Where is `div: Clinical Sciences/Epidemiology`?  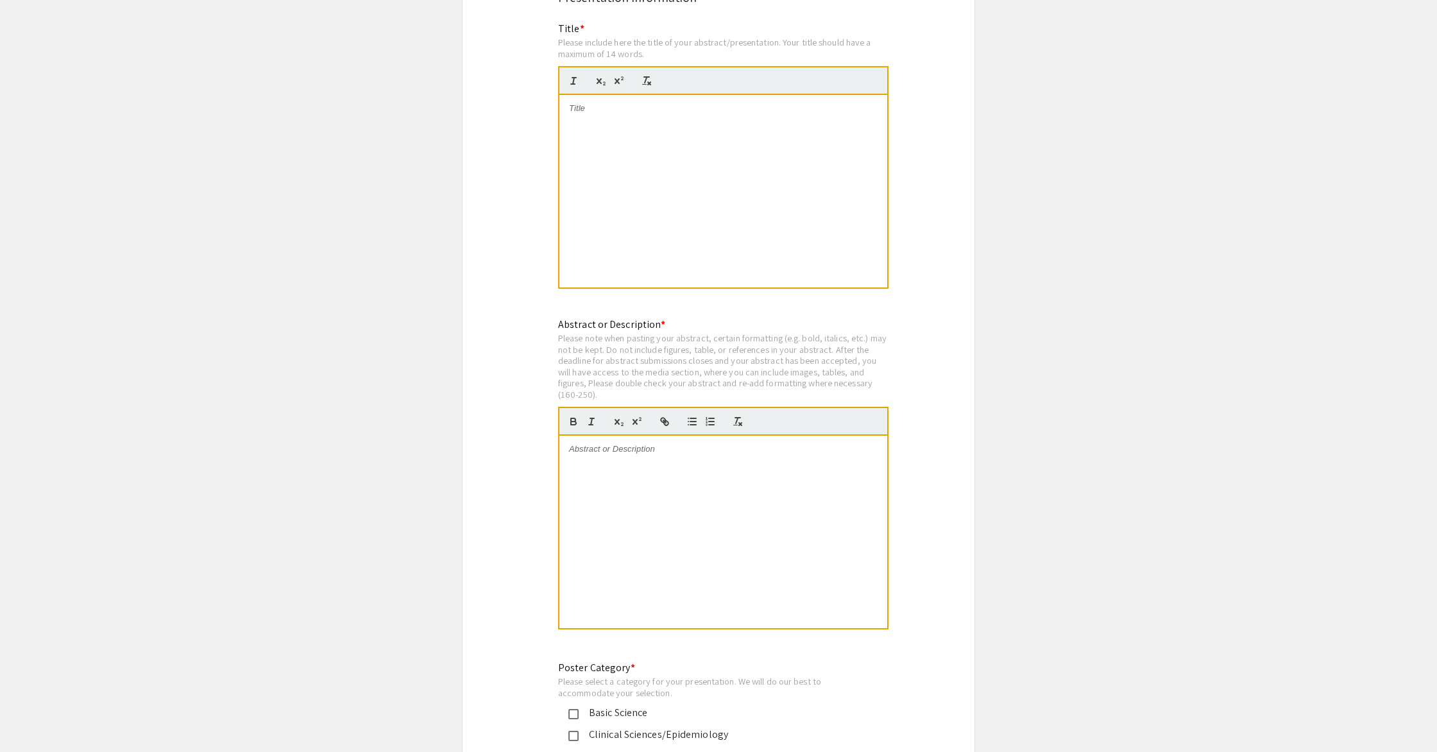 div: Clinical Sciences/Epidemiology is located at coordinates (713, 735).